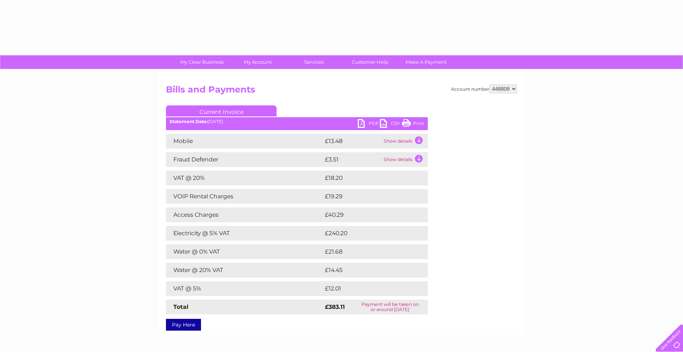  Describe the element at coordinates (413, 124) in the screenshot. I see `a: Print` at that location.